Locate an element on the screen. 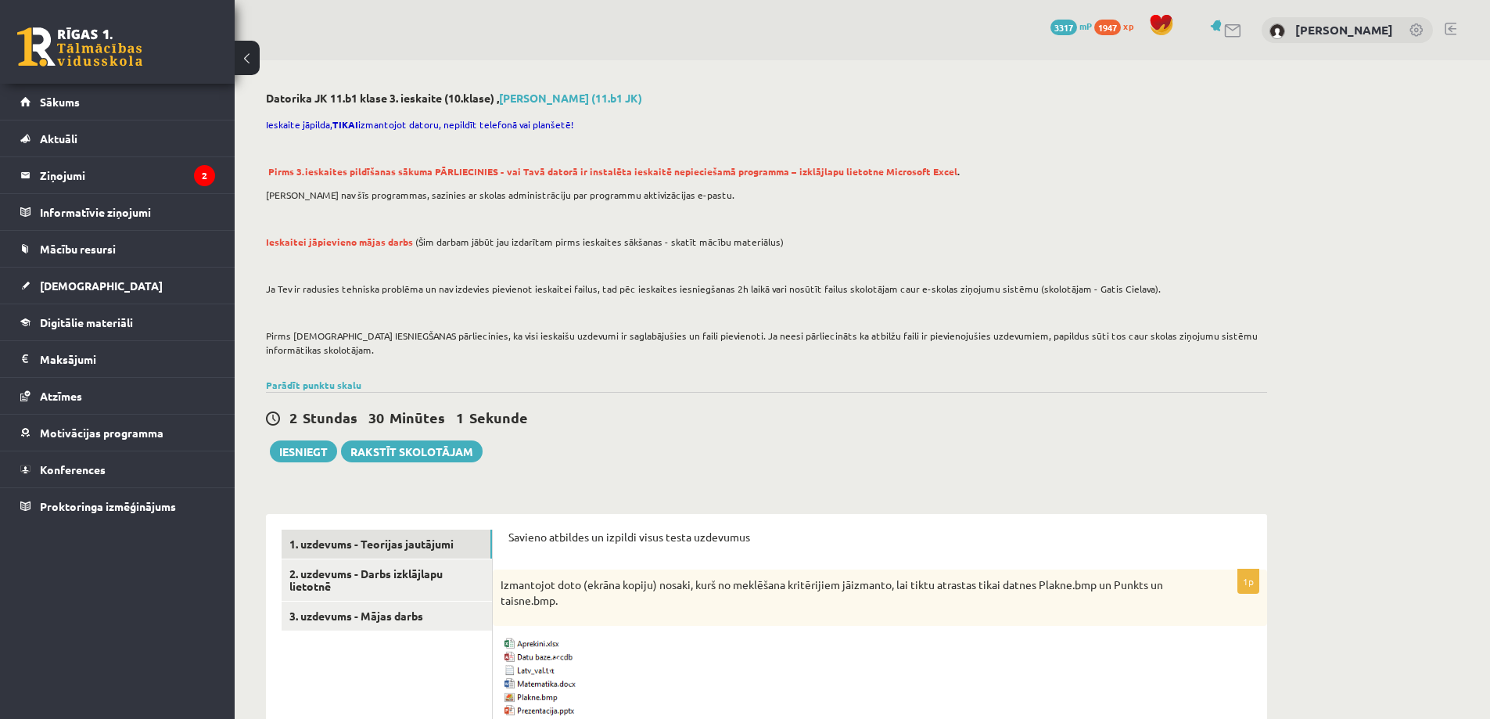 Image resolution: width=1490 pixels, height=719 pixels. span: Sekunde is located at coordinates (498, 417).